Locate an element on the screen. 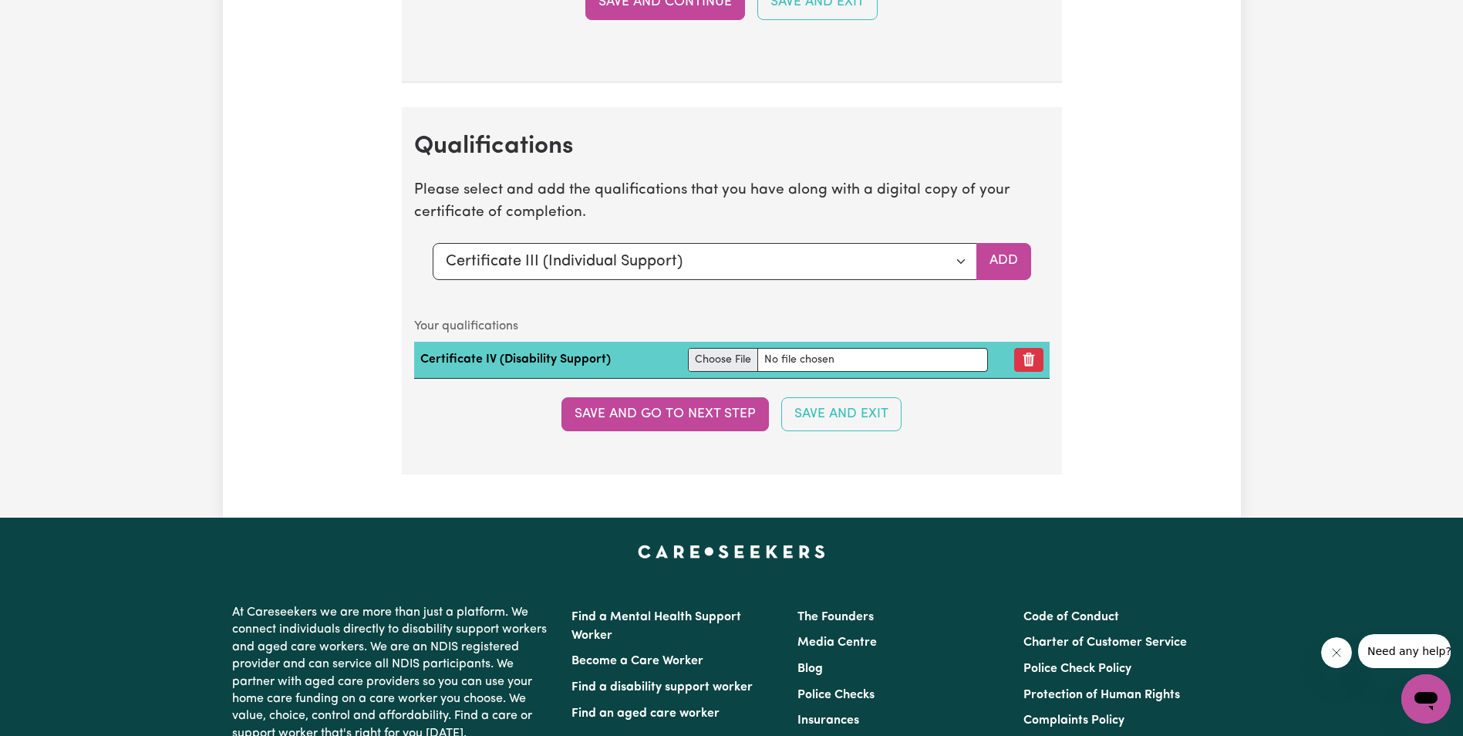 This screenshot has height=736, width=1463. caption: Your qualifications is located at coordinates (732, 326).